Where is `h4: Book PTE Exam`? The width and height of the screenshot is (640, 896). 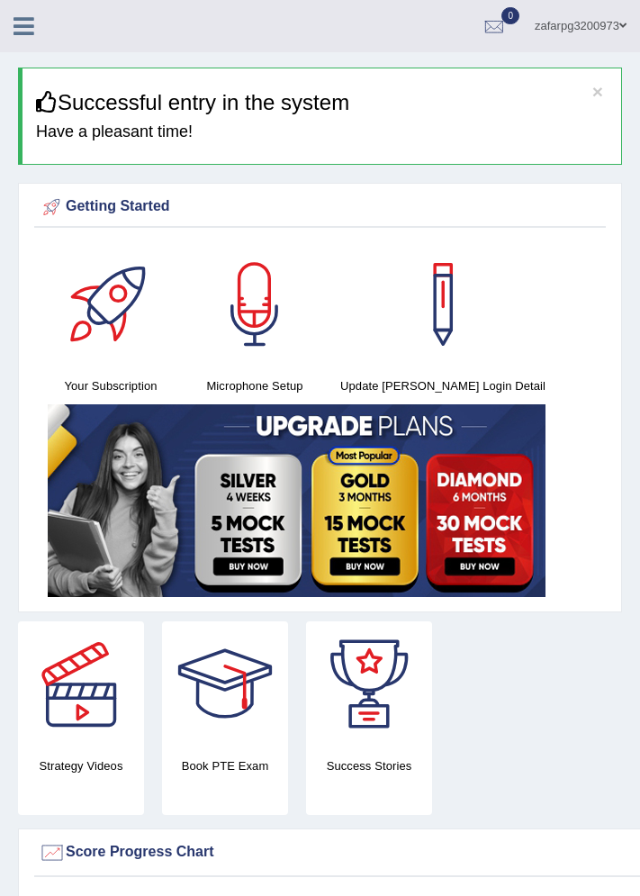
h4: Book PTE Exam is located at coordinates (225, 765).